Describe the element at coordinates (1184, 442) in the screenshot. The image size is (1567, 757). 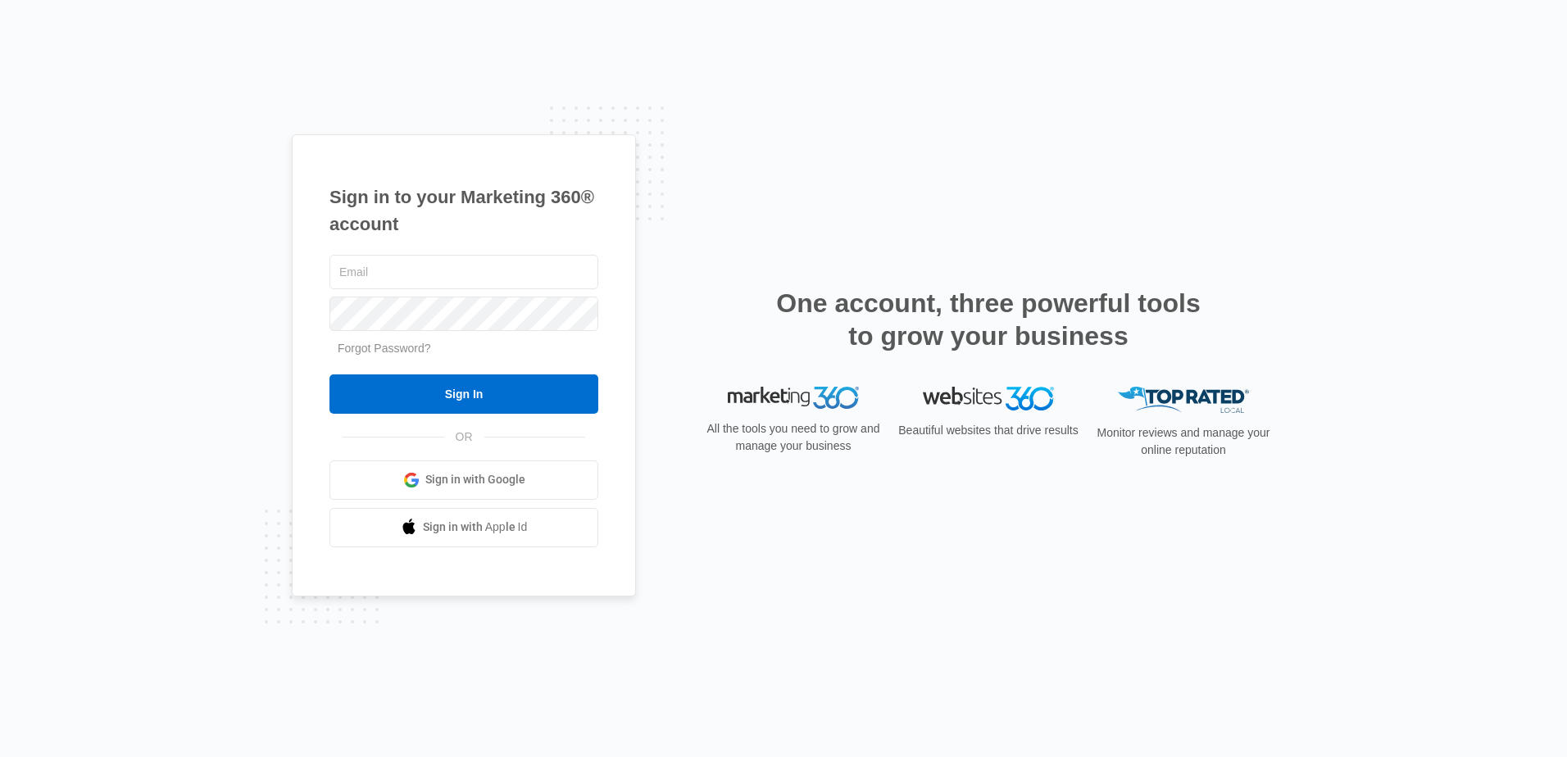
I see `p: Monitor reviews and manage your online reputation` at that location.